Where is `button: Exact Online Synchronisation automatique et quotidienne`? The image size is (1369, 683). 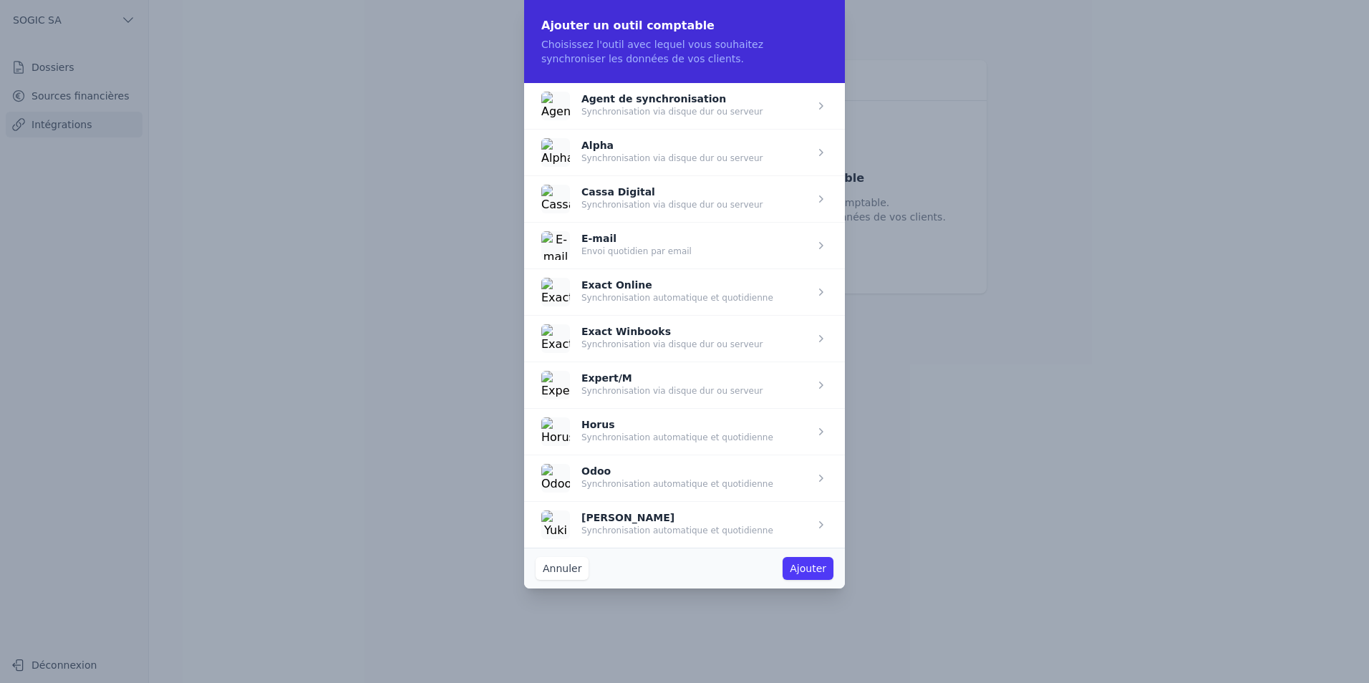
button: Exact Online Synchronisation automatique et quotidienne is located at coordinates (657, 292).